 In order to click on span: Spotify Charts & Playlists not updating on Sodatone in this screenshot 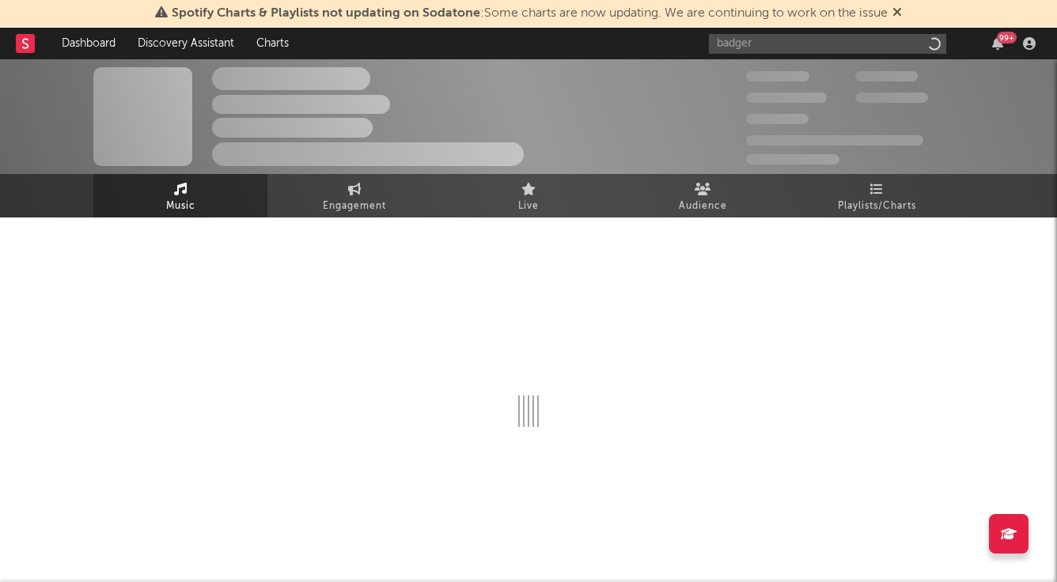, I will do `click(326, 13)`.